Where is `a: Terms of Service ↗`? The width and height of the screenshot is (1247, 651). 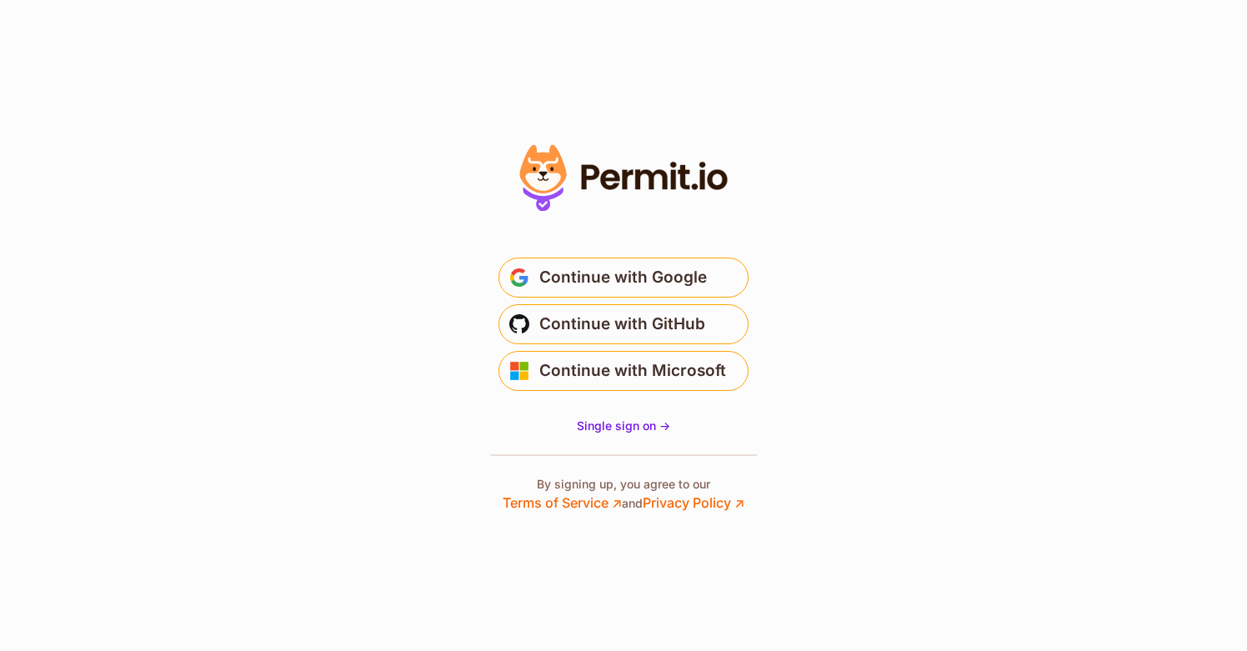
a: Terms of Service ↗ is located at coordinates (562, 502).